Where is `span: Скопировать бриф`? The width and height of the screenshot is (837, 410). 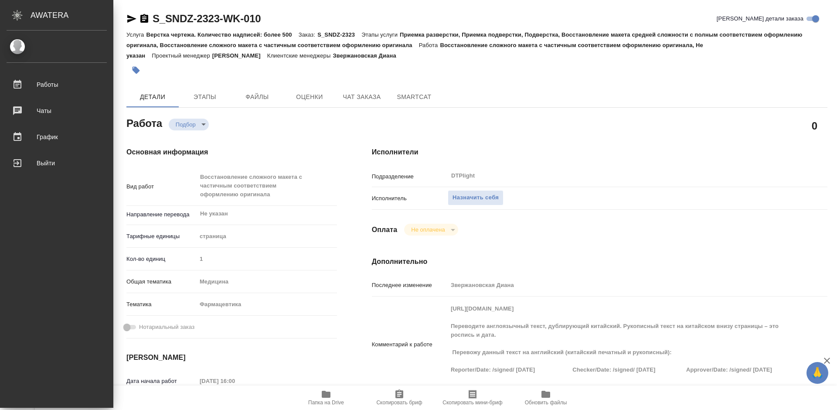 span: Скопировать бриф is located at coordinates (399, 402).